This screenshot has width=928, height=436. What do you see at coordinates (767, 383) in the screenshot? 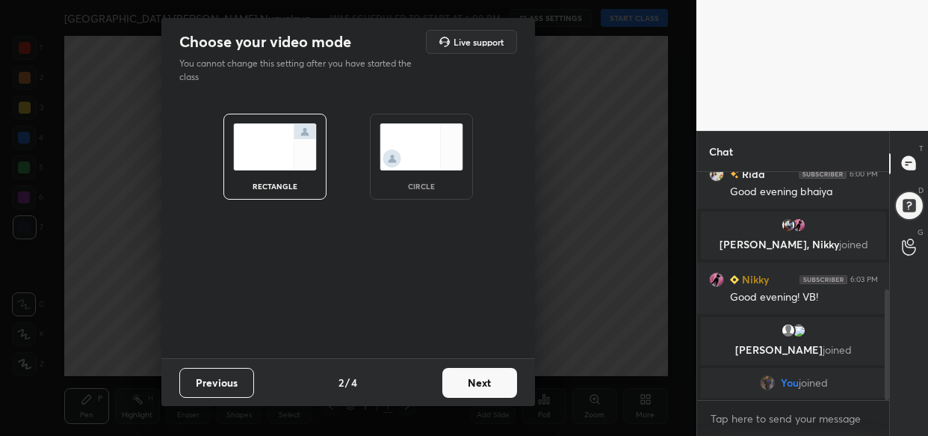
I see `img: 2b9392717e4c4b858f816e17e63d45df.jpg` at bounding box center [767, 383].